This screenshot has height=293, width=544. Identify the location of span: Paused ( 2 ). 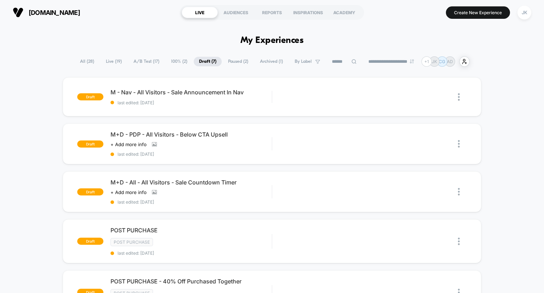
(238, 61).